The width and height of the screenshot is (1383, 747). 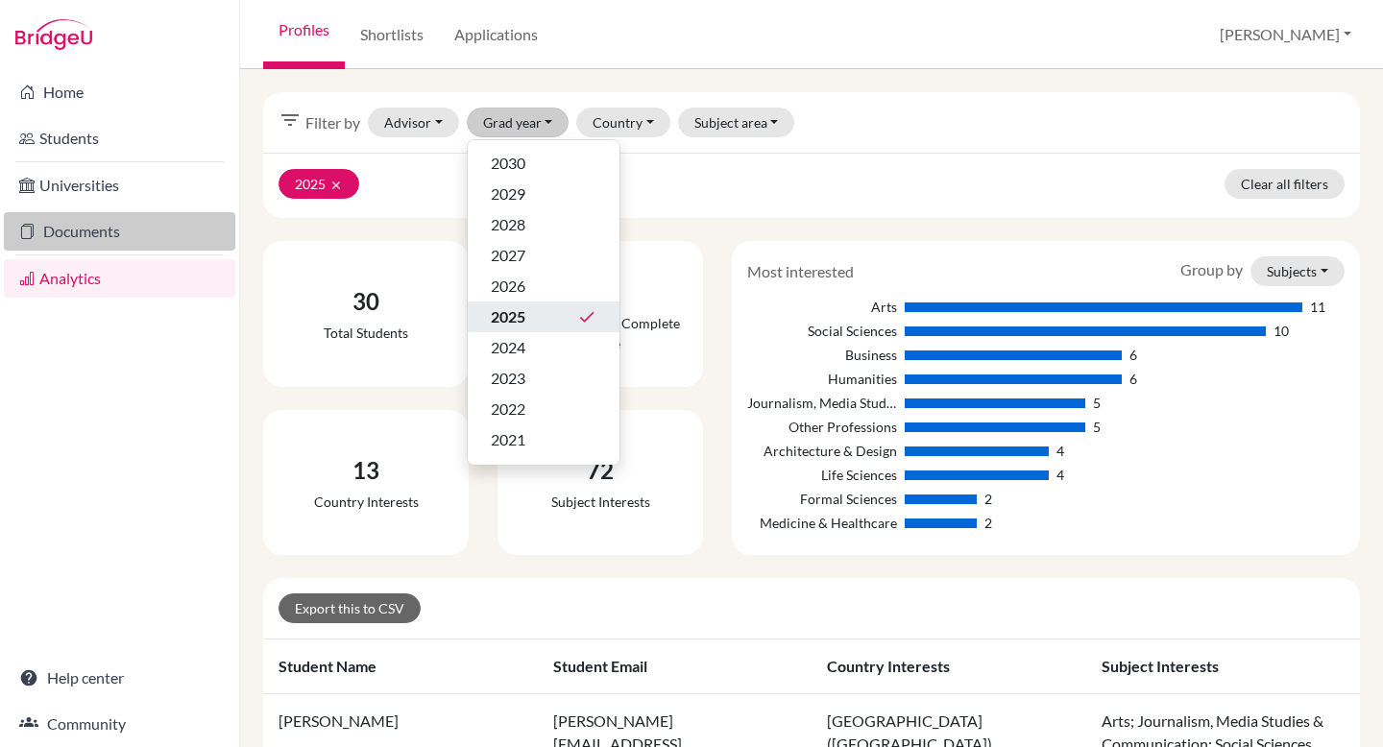 What do you see at coordinates (366, 501) in the screenshot?
I see `div: Country interests` at bounding box center [366, 501].